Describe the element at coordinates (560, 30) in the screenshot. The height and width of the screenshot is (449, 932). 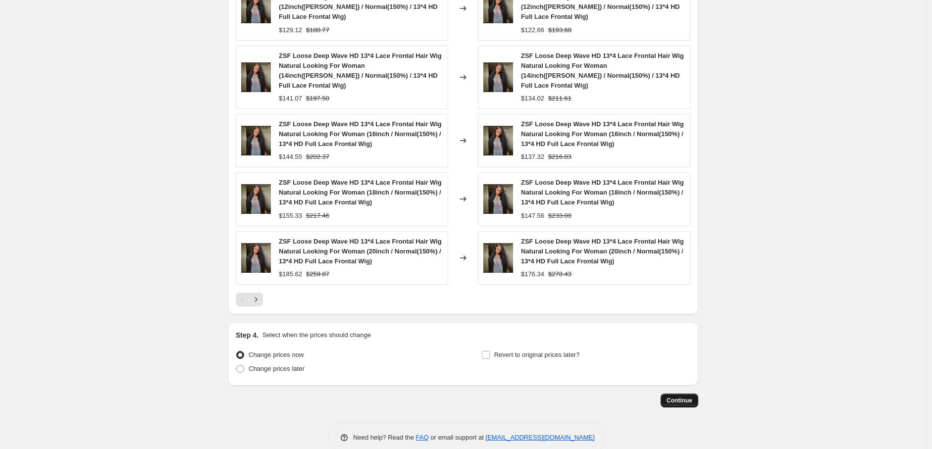
I see `span: $193.68` at that location.